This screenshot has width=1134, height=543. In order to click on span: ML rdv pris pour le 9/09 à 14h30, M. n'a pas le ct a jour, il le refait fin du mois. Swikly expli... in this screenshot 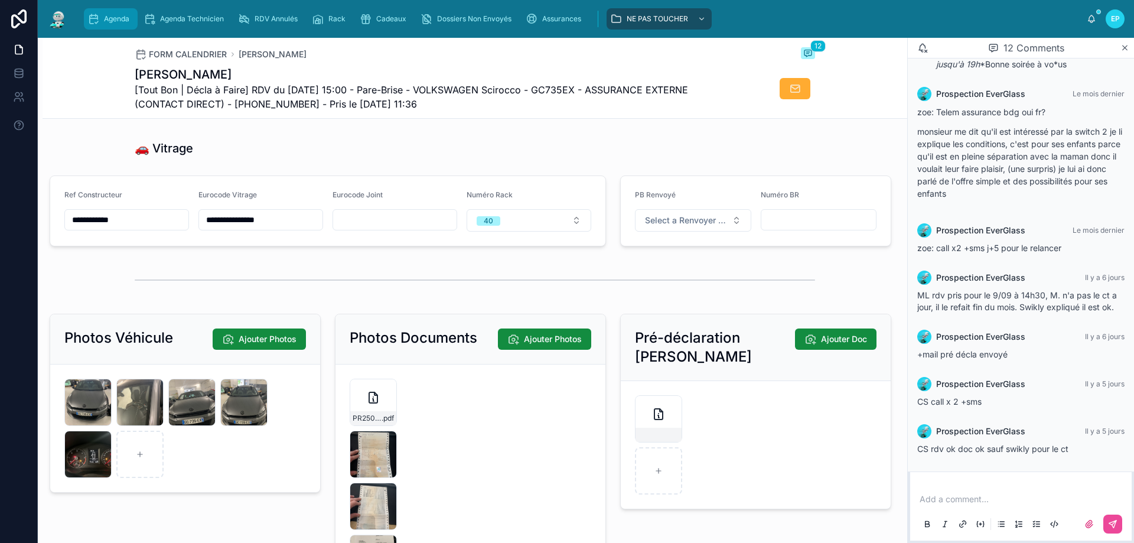, I will do `click(1017, 301)`.